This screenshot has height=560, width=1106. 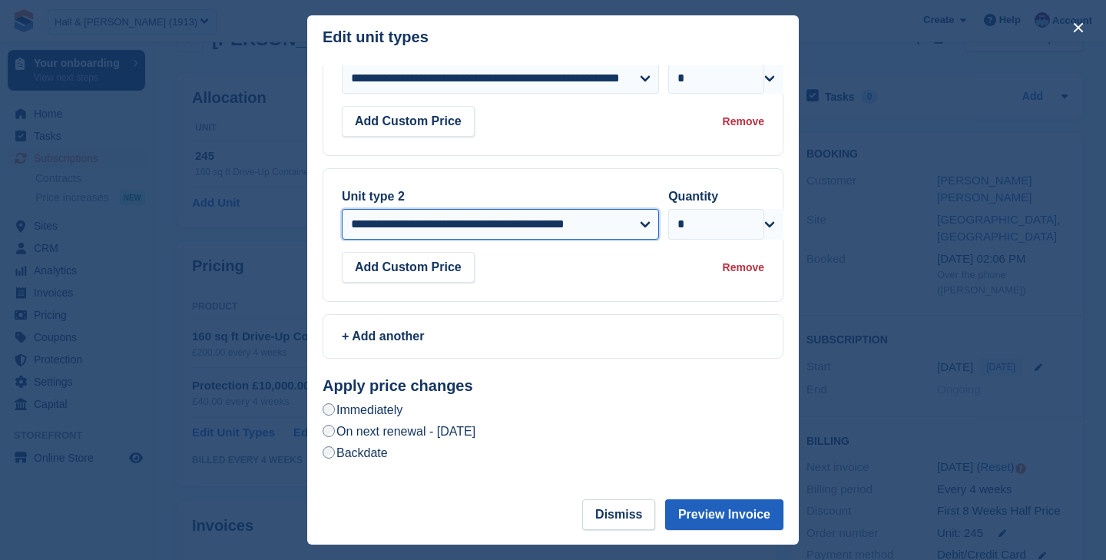 I want to click on strong: Apply price changes, so click(x=398, y=386).